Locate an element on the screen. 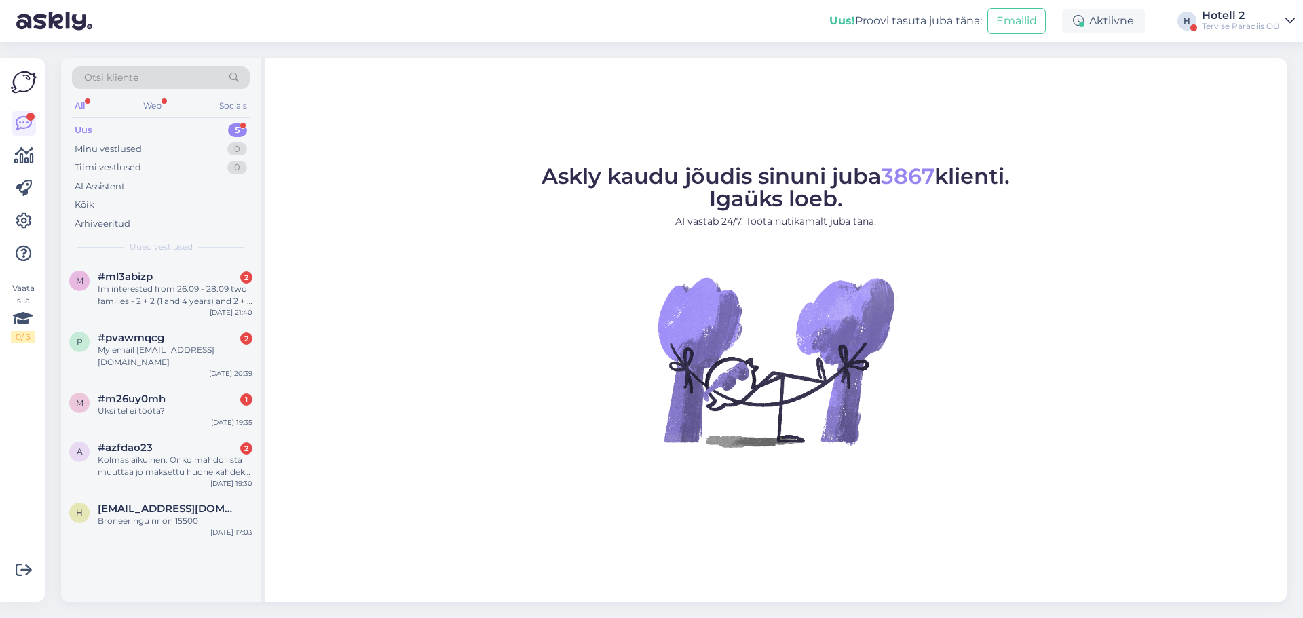 This screenshot has height=618, width=1303. div: Arhiveeritud is located at coordinates (102, 224).